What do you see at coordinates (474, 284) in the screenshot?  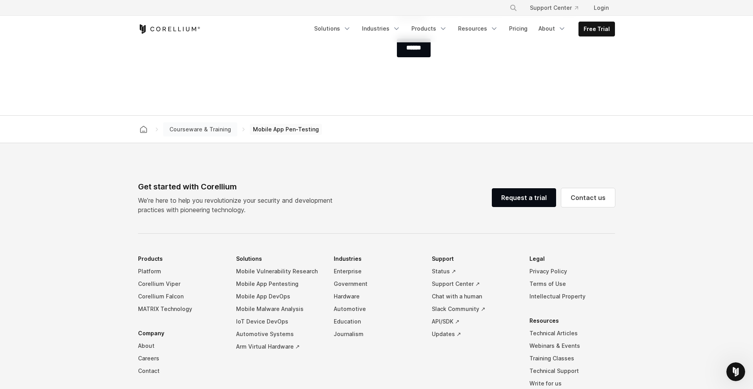 I see `a: Support Center ↗` at bounding box center [474, 284].